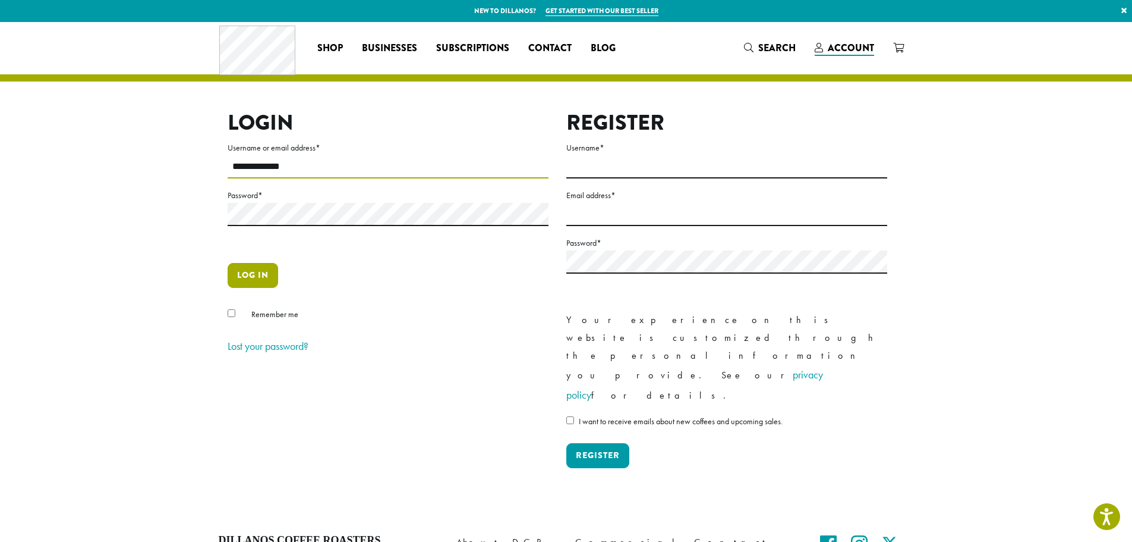 This screenshot has height=542, width=1132. I want to click on a: Get started with our best seller, so click(602, 11).